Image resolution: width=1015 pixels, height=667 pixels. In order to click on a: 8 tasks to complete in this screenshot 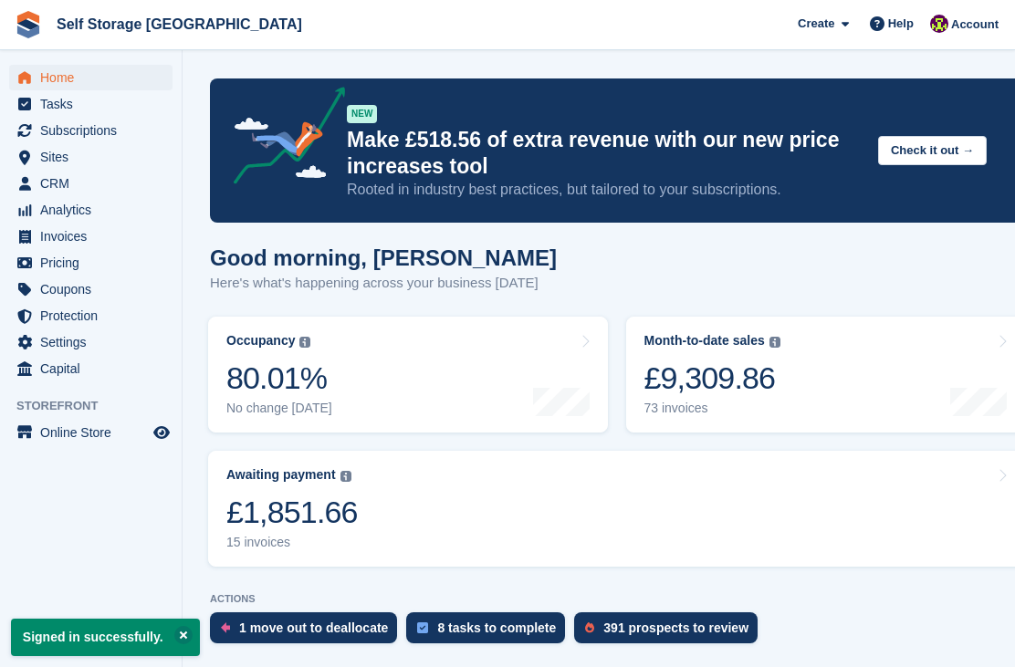, I will do `click(490, 632)`.